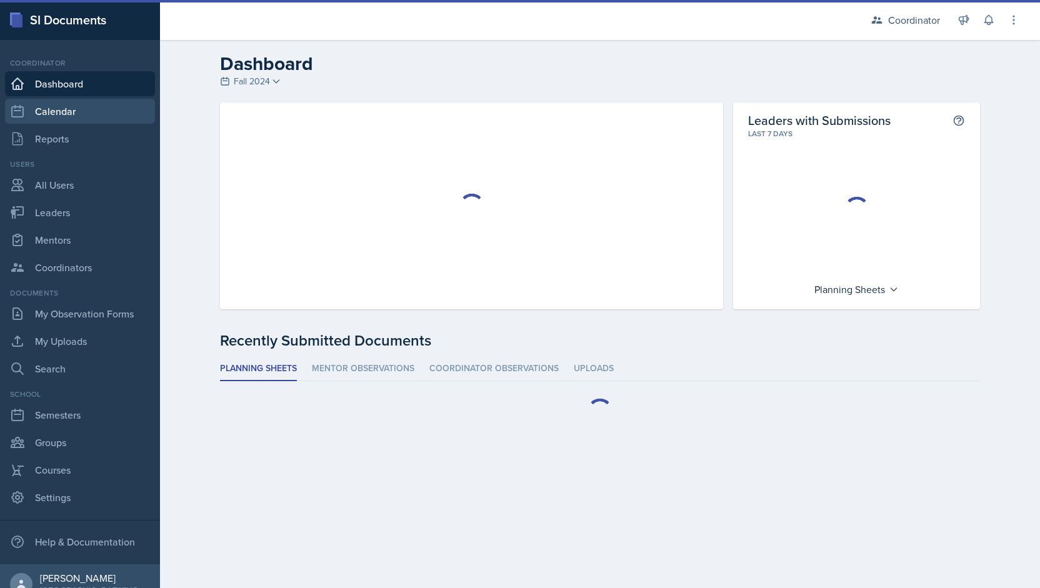  I want to click on h2: Leaders with Submissions, so click(819, 120).